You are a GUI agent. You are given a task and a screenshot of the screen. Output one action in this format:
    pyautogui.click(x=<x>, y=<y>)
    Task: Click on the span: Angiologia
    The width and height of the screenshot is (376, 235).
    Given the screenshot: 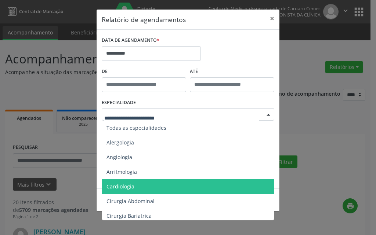 What is the action you would take?
    pyautogui.click(x=119, y=157)
    